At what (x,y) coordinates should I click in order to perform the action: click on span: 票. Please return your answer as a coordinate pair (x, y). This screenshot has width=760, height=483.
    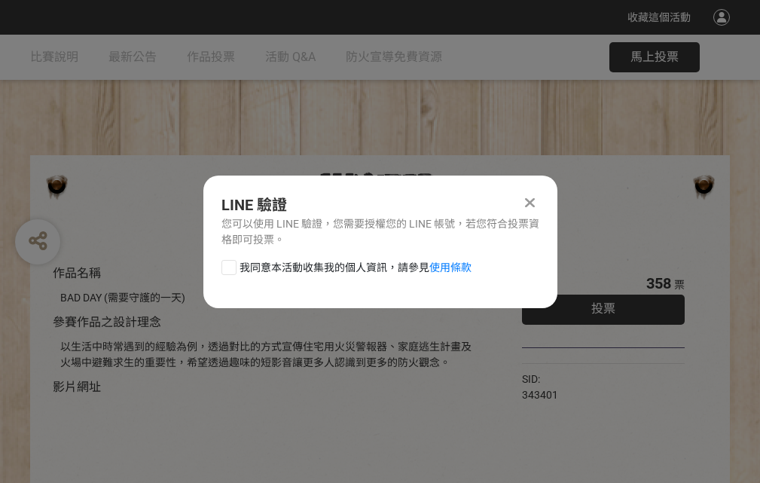
    Looking at the image, I should click on (679, 285).